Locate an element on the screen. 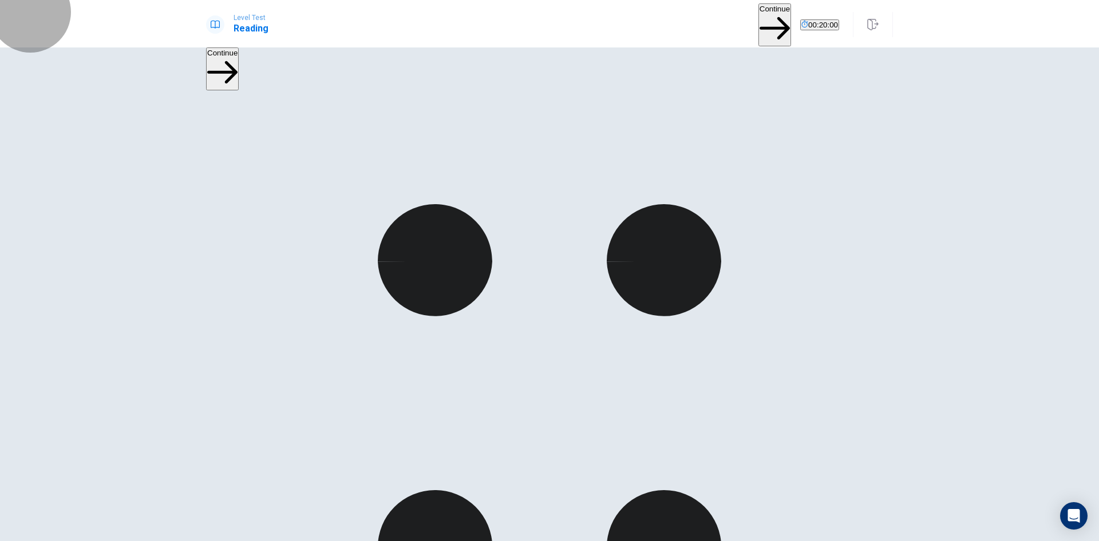 This screenshot has width=1099, height=541. h1: Reading is located at coordinates (251, 29).